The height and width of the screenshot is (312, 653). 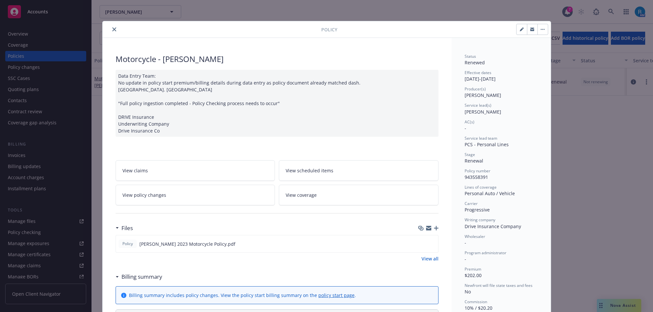 I want to click on span: View scheduled items, so click(x=310, y=170).